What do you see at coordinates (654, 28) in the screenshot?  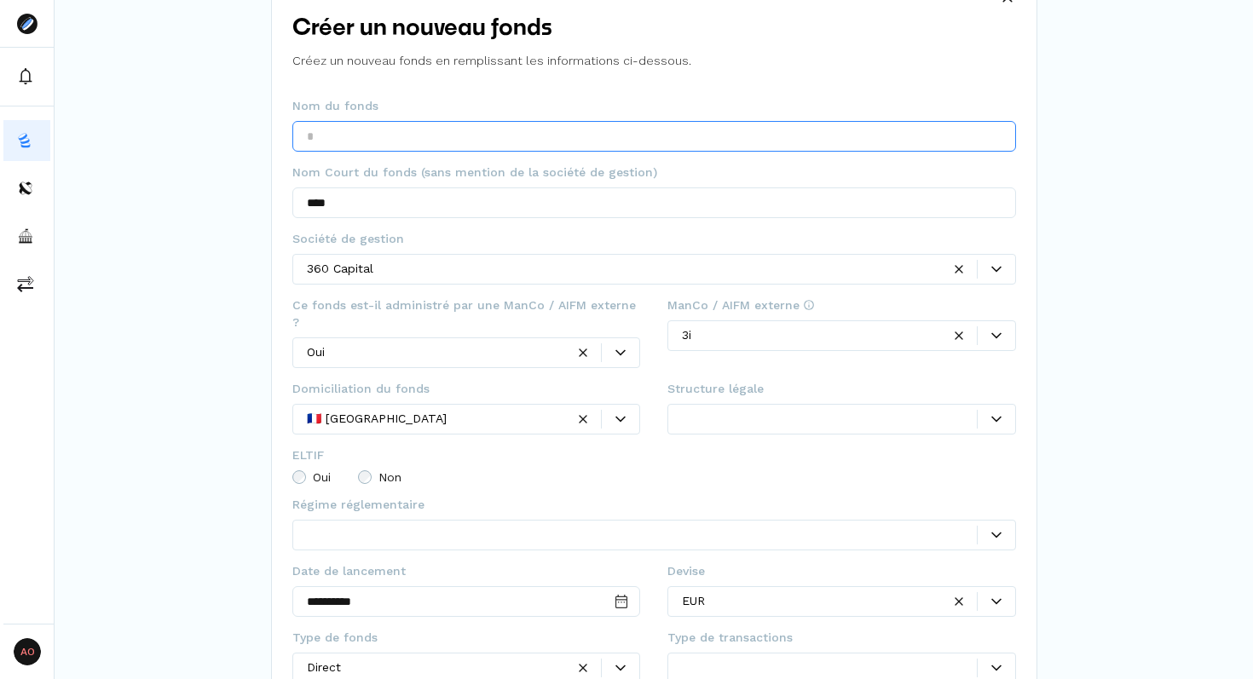 I see `h2: Créer un nouveau fonds` at bounding box center [654, 28].